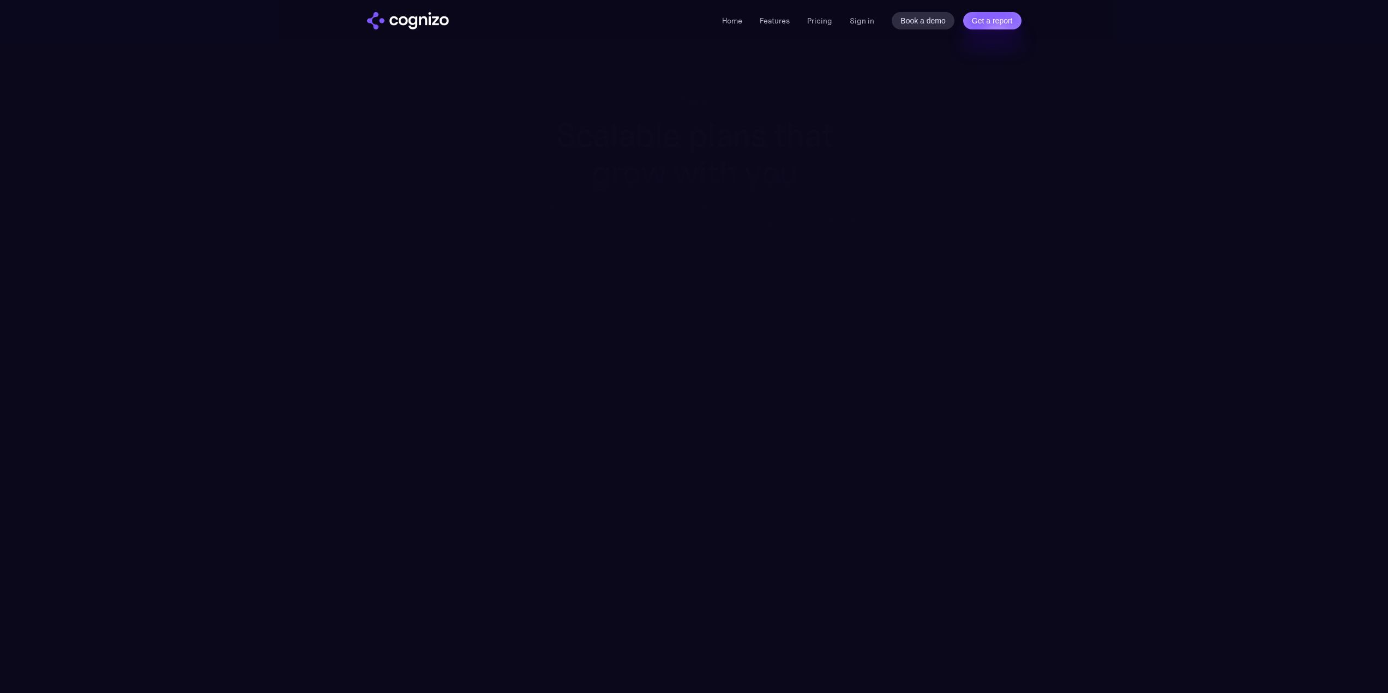 The width and height of the screenshot is (1388, 693). What do you see at coordinates (408, 21) in the screenshot?
I see `a: home` at bounding box center [408, 21].